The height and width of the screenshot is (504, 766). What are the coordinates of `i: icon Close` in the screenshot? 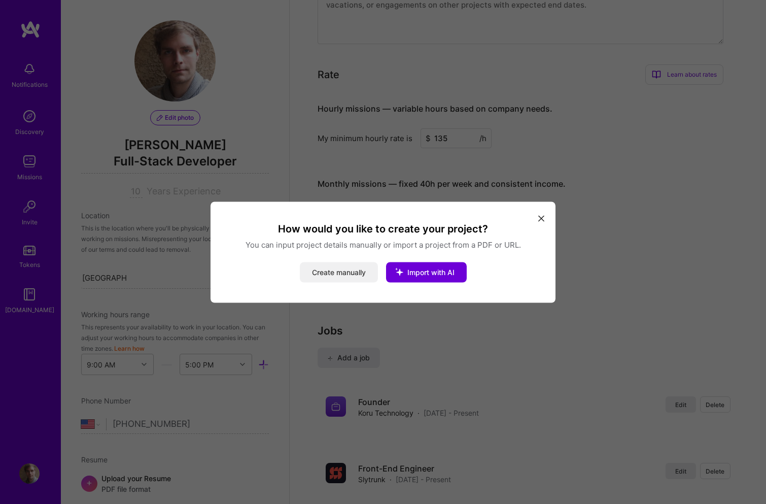 It's located at (541, 219).